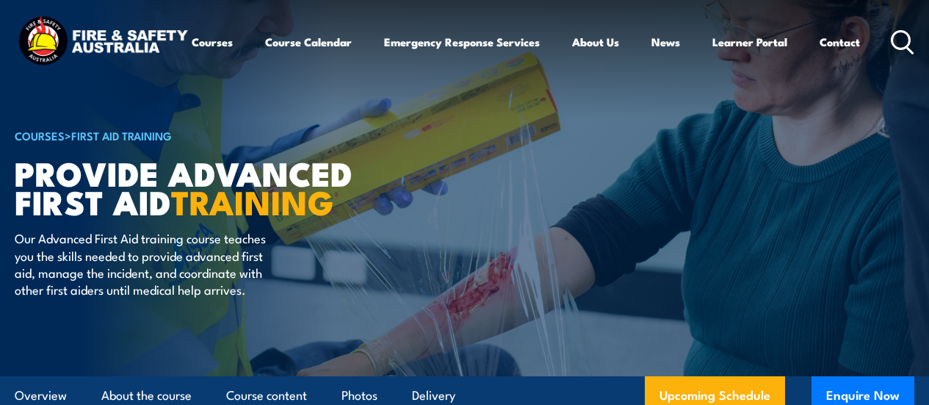 The image size is (929, 405). I want to click on strong: TRAINING, so click(253, 201).